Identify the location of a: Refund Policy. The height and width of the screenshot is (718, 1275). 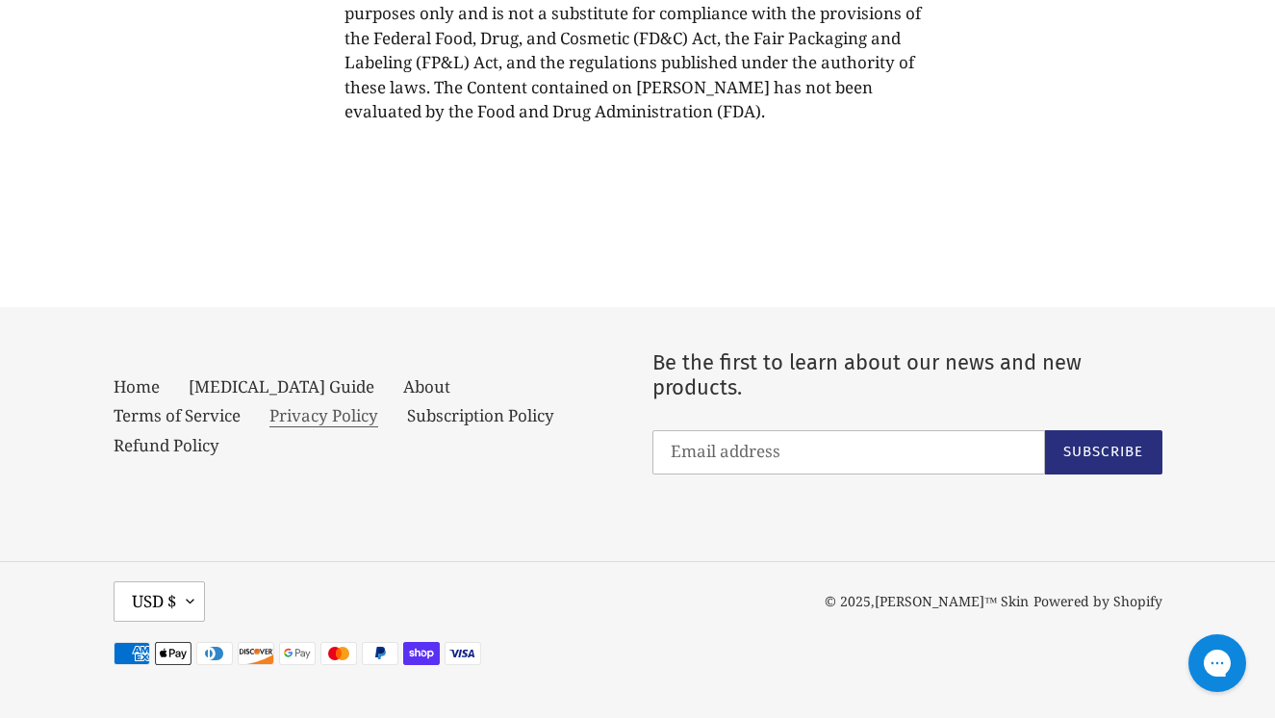
(166, 445).